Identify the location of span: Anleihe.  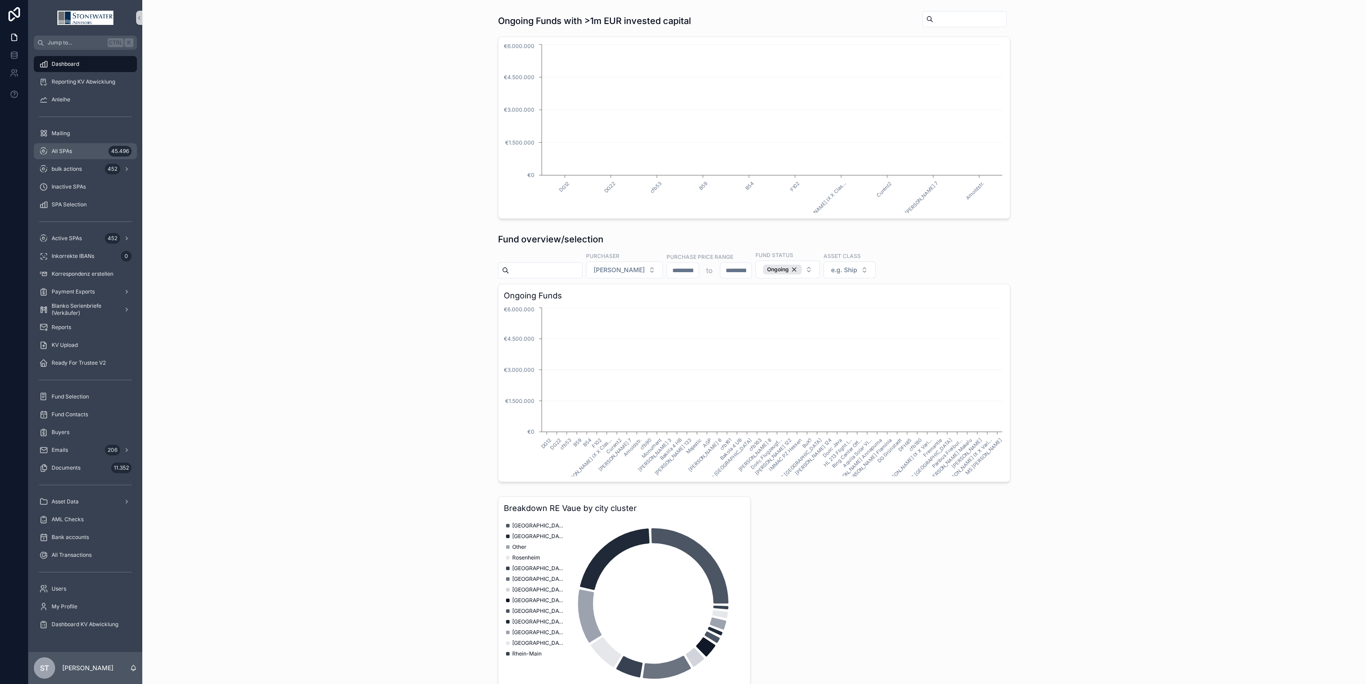
(61, 100).